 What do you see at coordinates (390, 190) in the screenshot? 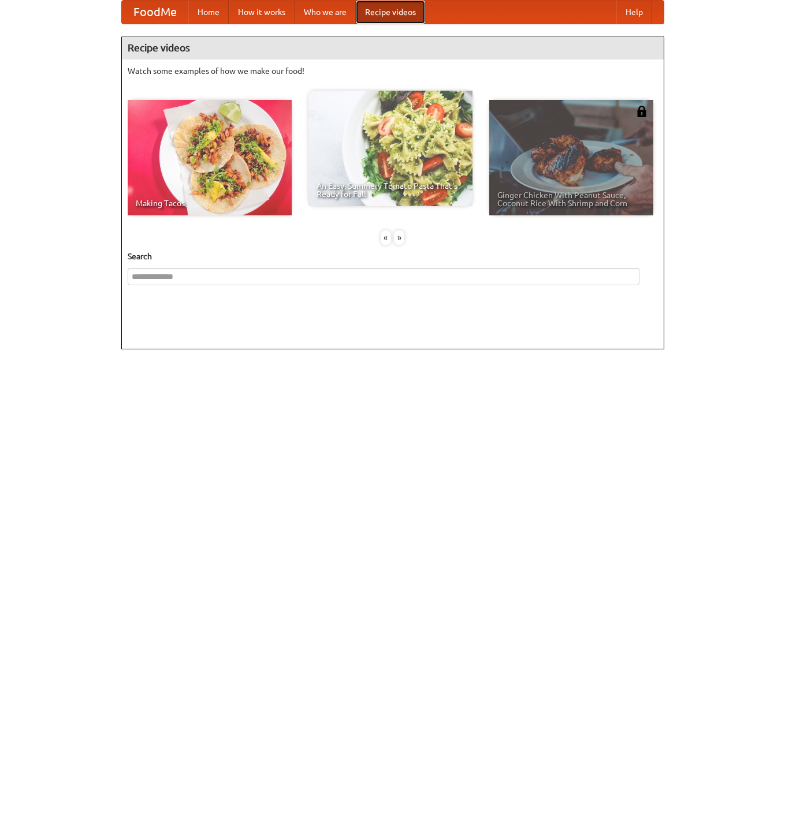
I see `span: An Easy, Summery Tomato Pasta That's Ready for Fall` at bounding box center [390, 190].